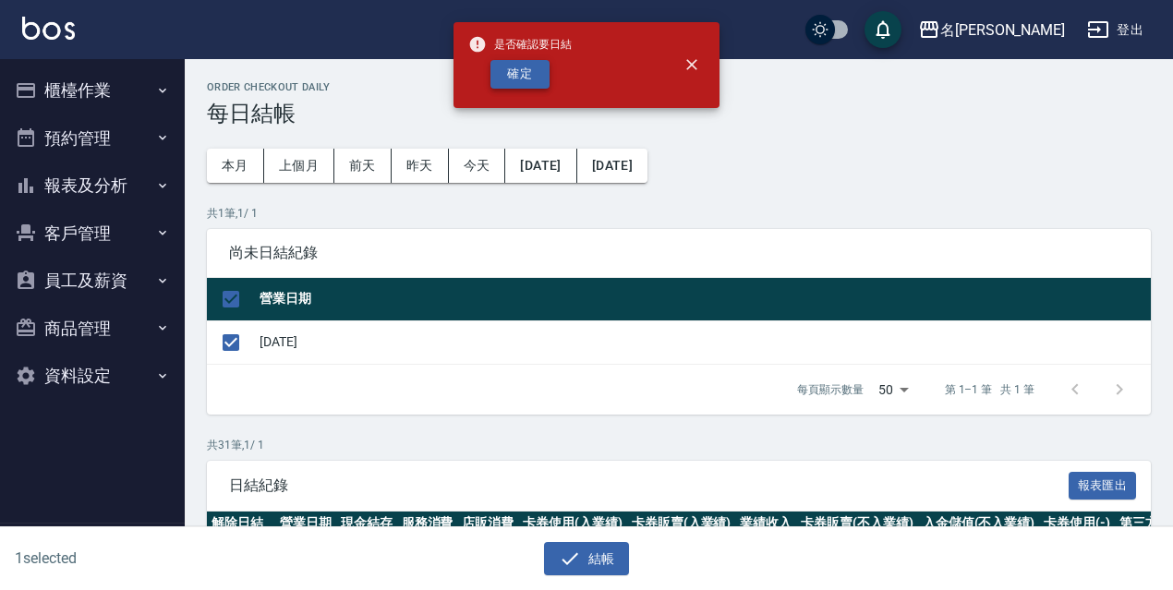 The height and width of the screenshot is (590, 1173). What do you see at coordinates (92, 234) in the screenshot?
I see `button: 客戶管理` at bounding box center [92, 234].